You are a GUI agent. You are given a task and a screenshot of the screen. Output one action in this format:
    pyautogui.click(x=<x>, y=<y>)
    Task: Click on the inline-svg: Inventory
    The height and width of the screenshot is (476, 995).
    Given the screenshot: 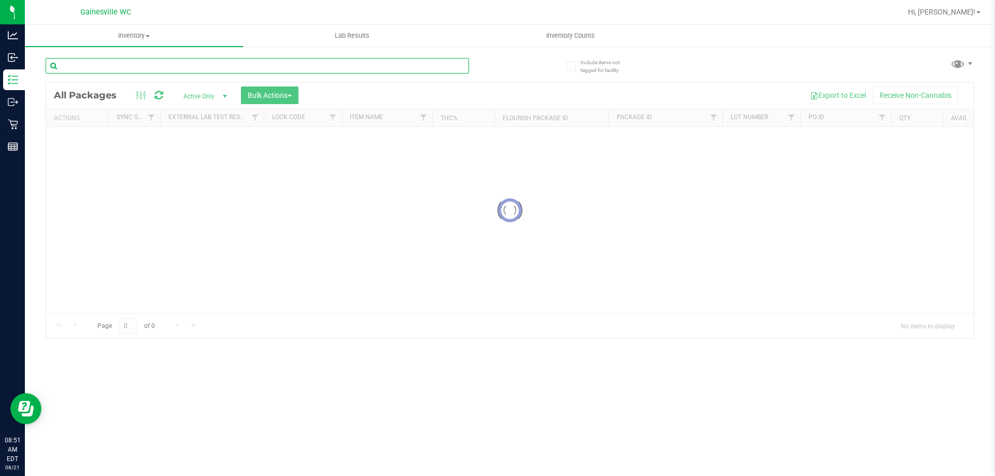 What is the action you would take?
    pyautogui.click(x=13, y=80)
    